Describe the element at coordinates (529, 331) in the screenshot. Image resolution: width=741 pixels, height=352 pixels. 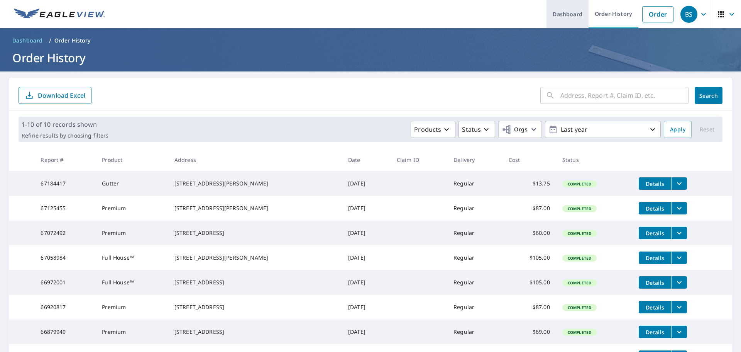
I see `td: $69.00` at that location.